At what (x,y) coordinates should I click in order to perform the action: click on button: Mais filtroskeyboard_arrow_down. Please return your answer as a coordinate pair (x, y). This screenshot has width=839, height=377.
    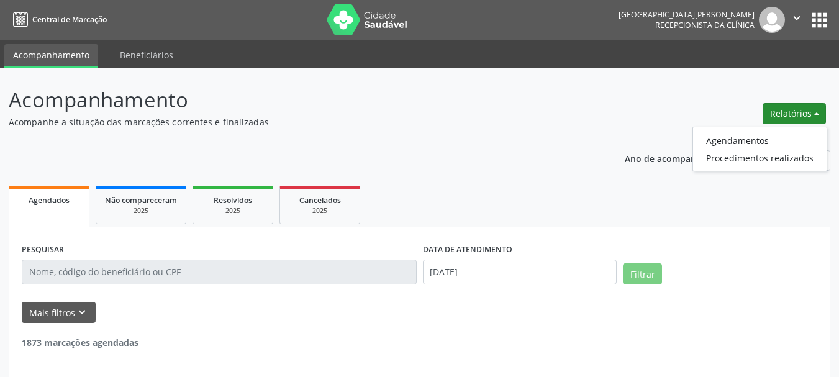
    Looking at the image, I should click on (58, 312).